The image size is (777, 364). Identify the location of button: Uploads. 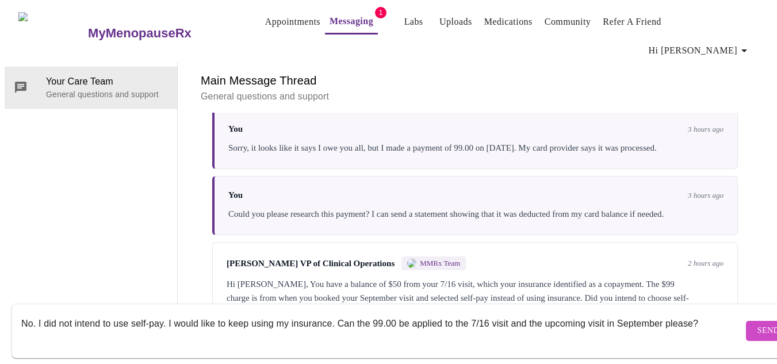
(456, 22).